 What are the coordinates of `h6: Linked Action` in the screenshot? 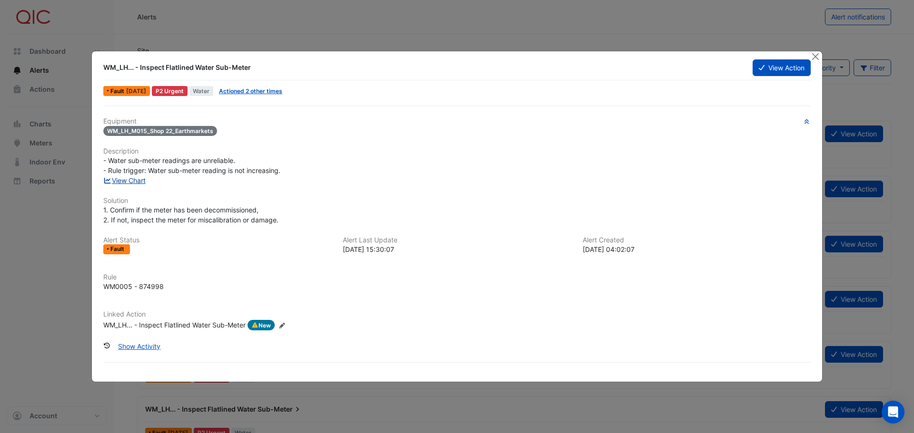 It's located at (457, 315).